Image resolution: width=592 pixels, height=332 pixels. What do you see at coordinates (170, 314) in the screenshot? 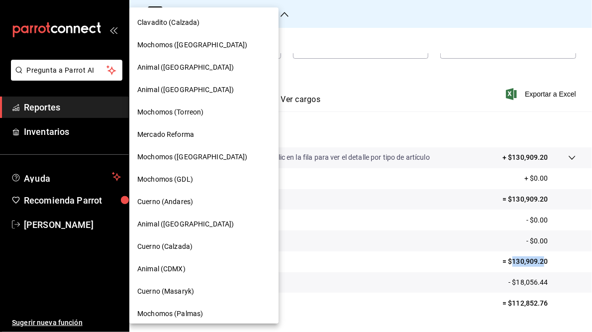
I see `span: Mochomos (Palmas)` at bounding box center [170, 314].